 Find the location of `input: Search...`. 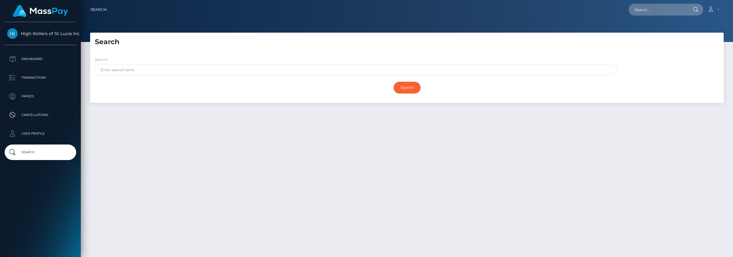

input: Search... is located at coordinates (658, 10).